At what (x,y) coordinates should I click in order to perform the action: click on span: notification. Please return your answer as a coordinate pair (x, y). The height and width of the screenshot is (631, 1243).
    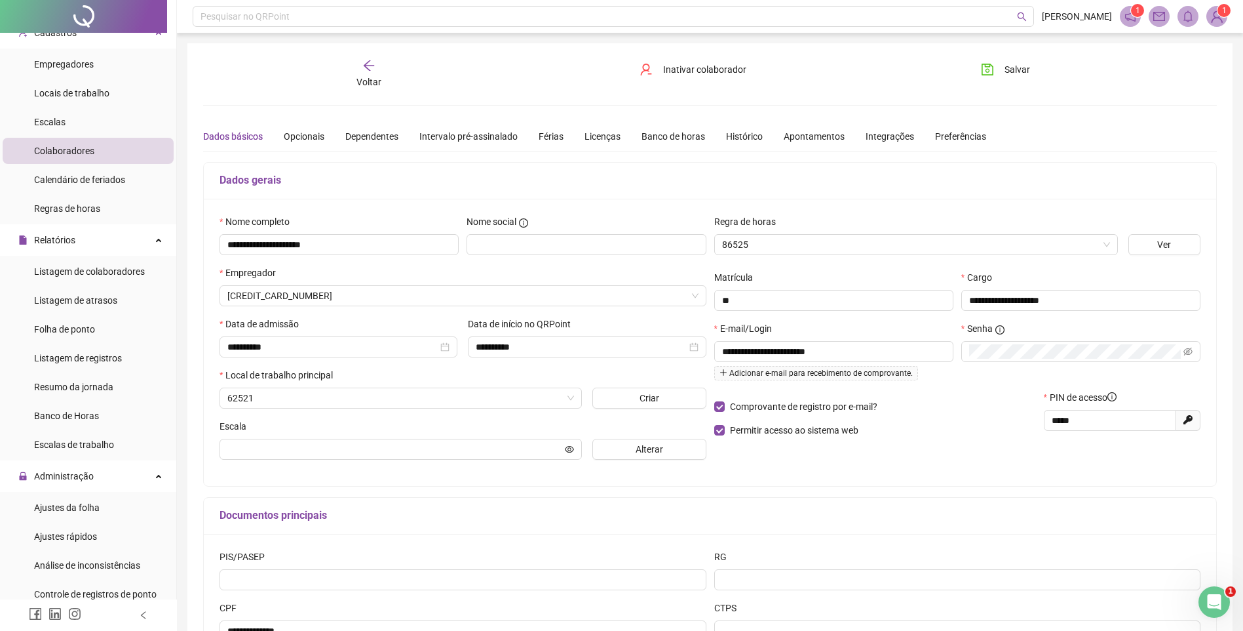
    Looking at the image, I should click on (1131, 16).